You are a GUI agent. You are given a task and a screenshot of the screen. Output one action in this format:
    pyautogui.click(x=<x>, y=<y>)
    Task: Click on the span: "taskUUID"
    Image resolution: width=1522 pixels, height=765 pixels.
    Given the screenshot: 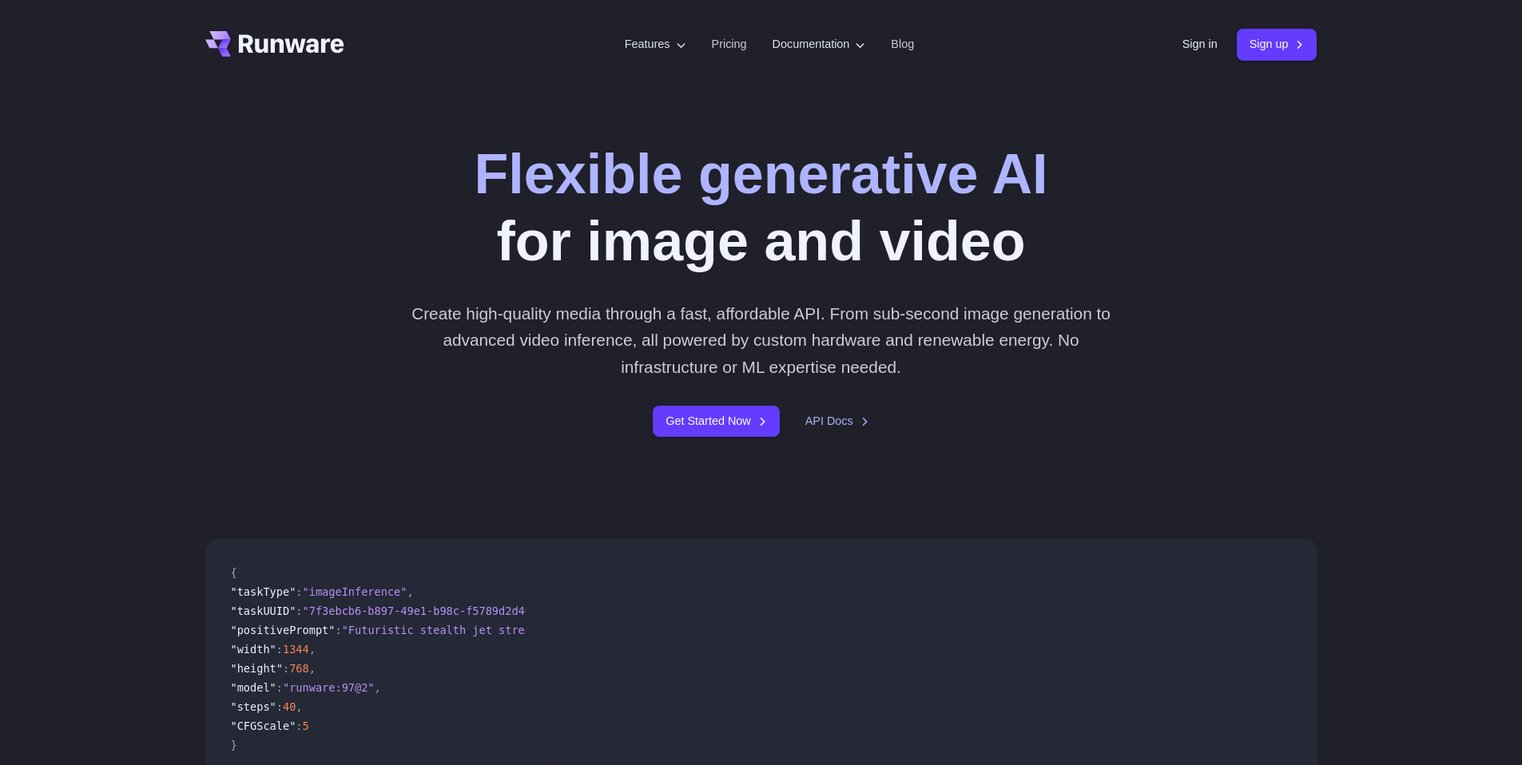 What is the action you would take?
    pyautogui.click(x=264, y=611)
    